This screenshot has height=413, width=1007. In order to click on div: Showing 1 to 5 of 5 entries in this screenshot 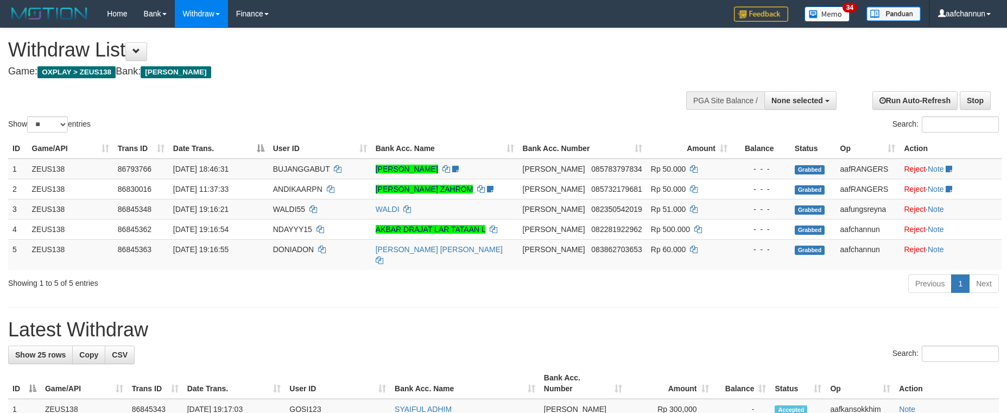, I will do `click(210, 281)`.